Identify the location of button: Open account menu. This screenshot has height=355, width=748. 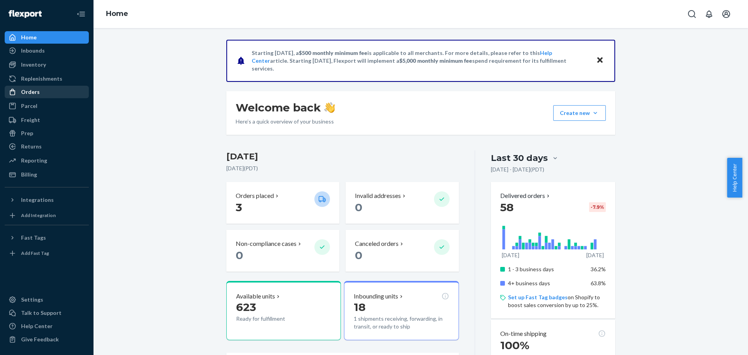
(726, 14).